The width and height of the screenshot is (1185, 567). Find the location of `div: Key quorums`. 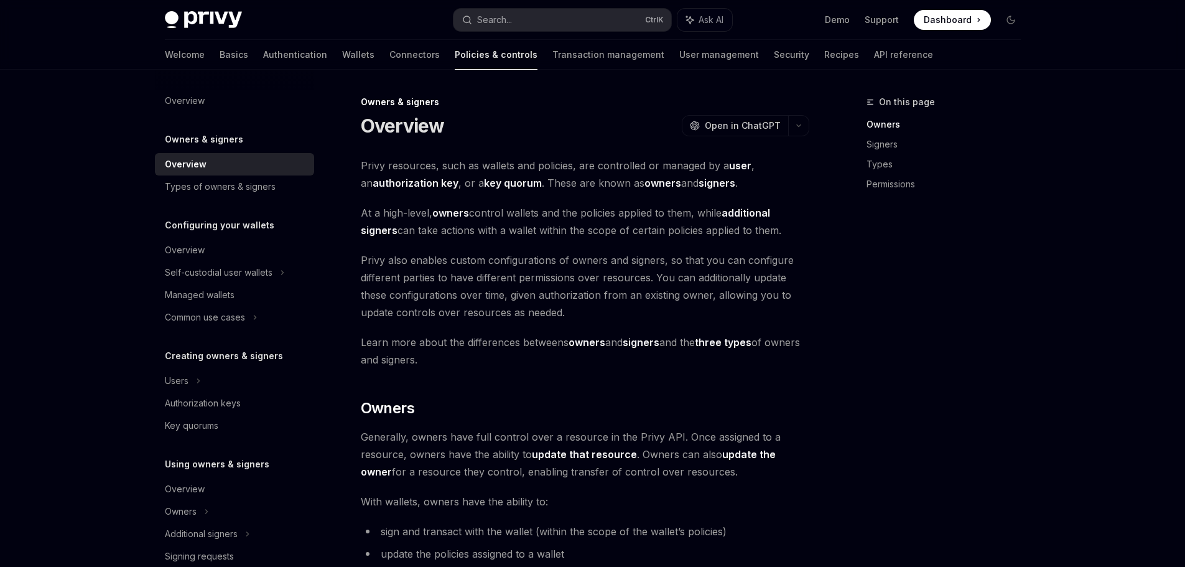

div: Key quorums is located at coordinates (192, 425).